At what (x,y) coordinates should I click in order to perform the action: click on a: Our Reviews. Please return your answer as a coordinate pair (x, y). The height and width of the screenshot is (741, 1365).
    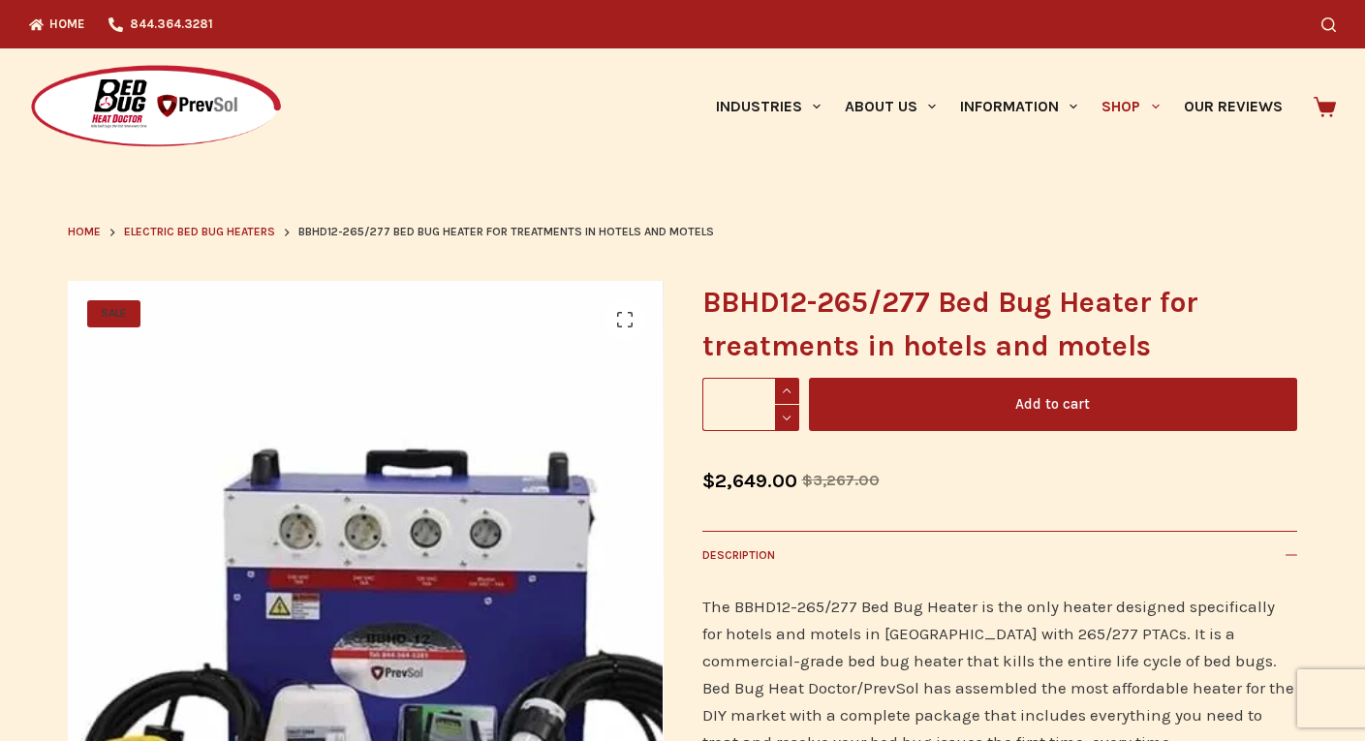
    Looking at the image, I should click on (1232, 107).